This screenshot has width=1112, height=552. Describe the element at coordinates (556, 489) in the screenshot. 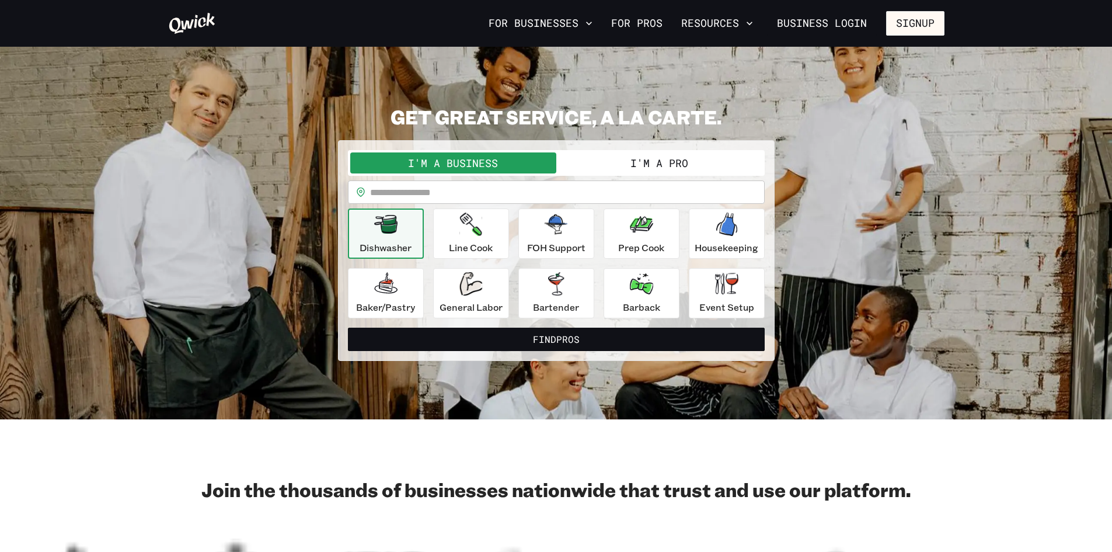

I see `h2: Join the thousands of businesses nationwide that trust and use our platform.` at that location.